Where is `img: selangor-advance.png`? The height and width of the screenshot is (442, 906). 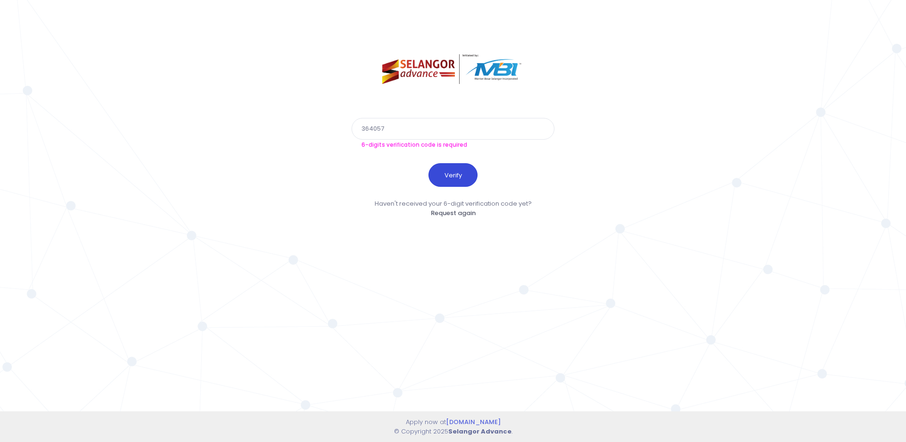 img: selangor-advance.png is located at coordinates (453, 69).